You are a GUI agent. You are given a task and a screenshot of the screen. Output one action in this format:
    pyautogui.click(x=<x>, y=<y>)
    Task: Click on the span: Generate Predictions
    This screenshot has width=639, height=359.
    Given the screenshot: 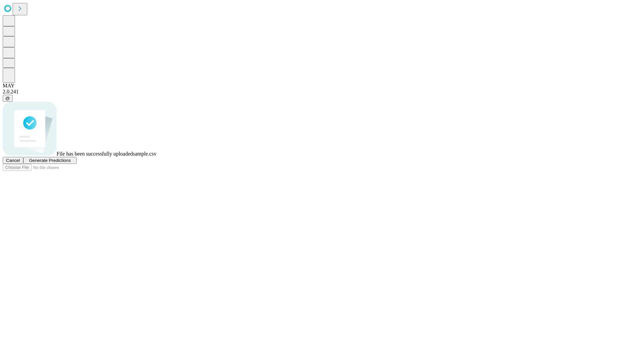 What is the action you would take?
    pyautogui.click(x=50, y=160)
    